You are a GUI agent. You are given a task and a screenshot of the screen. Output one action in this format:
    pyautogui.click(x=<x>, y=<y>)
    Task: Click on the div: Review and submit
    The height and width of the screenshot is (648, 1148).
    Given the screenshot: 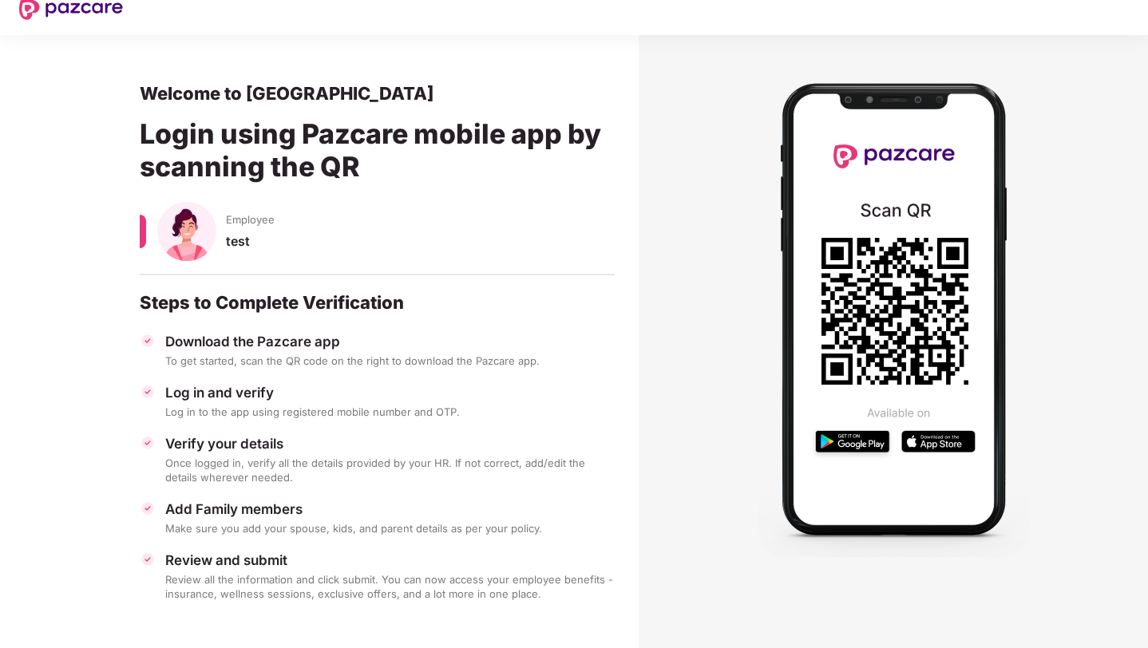 What is the action you would take?
    pyautogui.click(x=390, y=560)
    